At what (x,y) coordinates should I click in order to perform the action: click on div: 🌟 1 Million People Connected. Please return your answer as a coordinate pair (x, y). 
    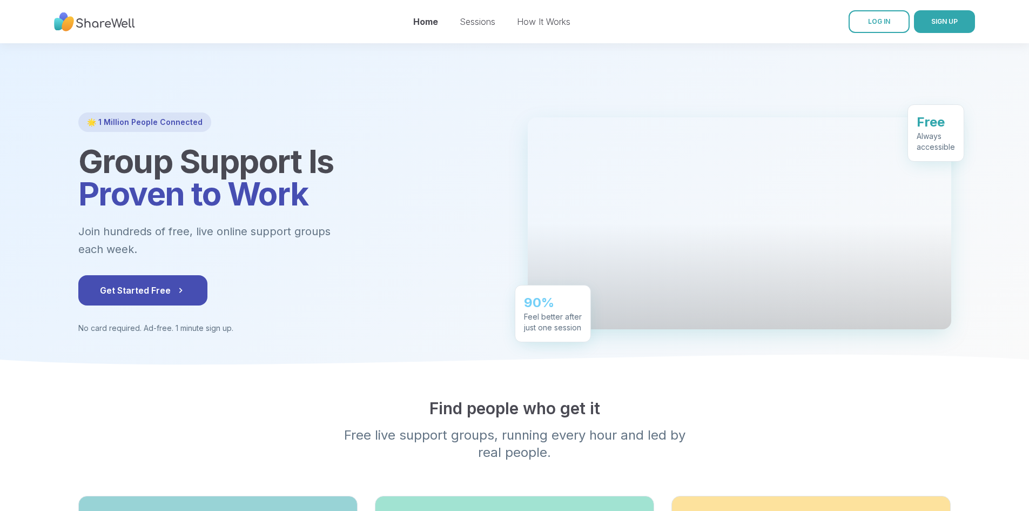
    Looking at the image, I should click on (145, 122).